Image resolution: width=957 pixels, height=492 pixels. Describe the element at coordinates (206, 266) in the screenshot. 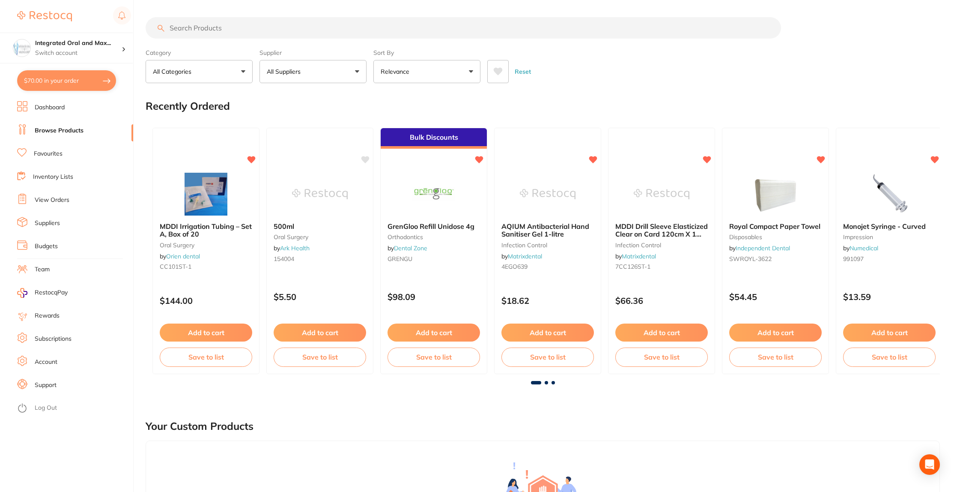

I see `small: CC101ST-1` at that location.